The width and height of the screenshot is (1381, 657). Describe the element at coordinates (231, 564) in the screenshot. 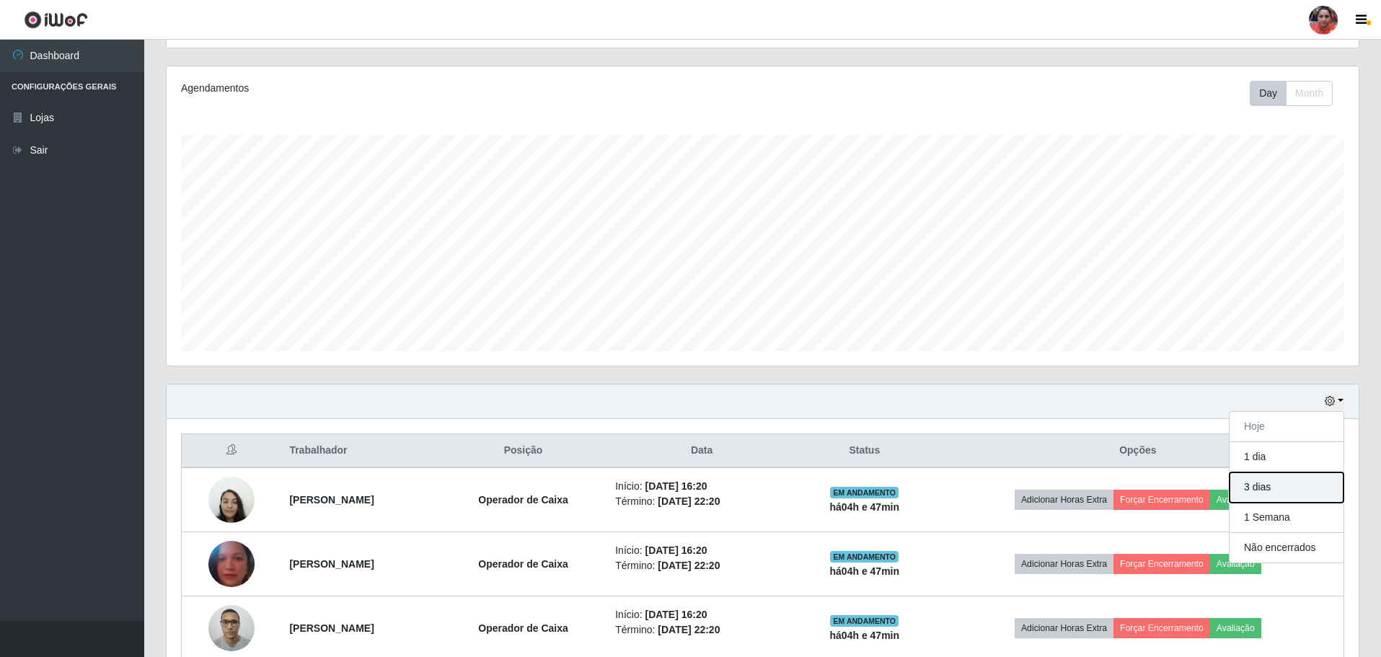

I see `img: 1744290143147.jpeg` at that location.